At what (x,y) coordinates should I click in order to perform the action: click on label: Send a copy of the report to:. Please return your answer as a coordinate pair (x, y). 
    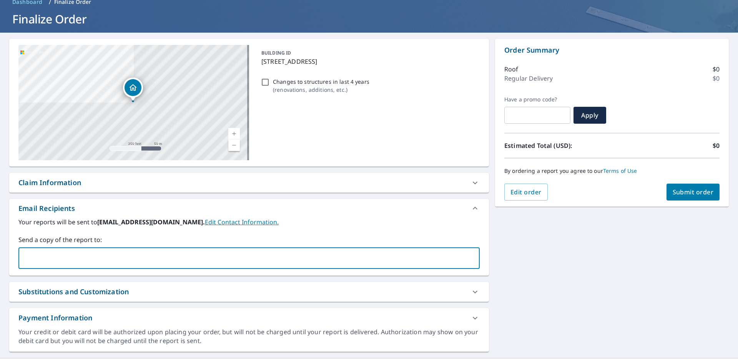
    Looking at the image, I should click on (249, 240).